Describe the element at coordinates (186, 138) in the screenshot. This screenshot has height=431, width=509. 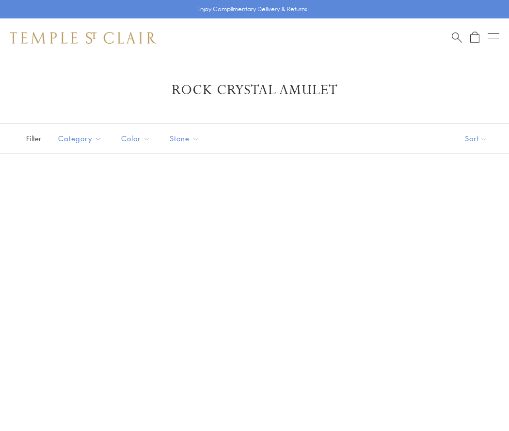
I see `span: Stone` at that location.